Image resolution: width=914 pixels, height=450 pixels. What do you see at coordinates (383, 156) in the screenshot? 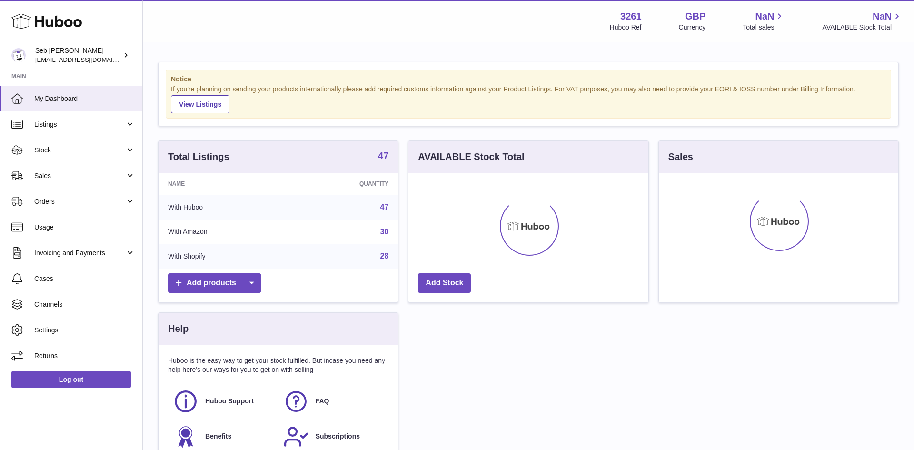
I see `strong: 47` at bounding box center [383, 156].